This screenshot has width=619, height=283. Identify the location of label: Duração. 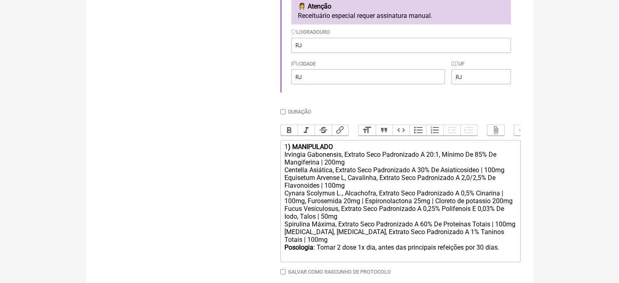
(300, 112).